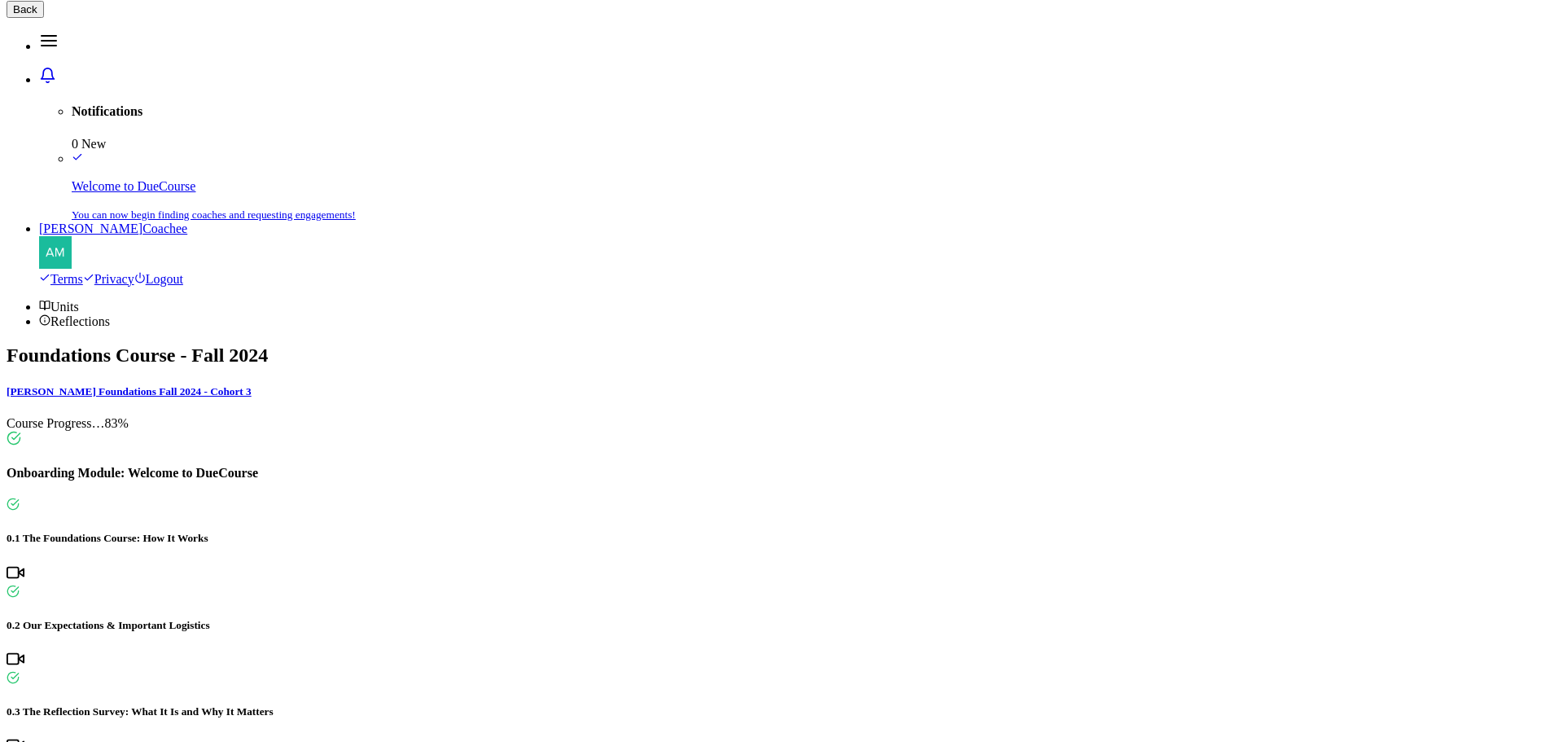  I want to click on span: Terms, so click(67, 279).